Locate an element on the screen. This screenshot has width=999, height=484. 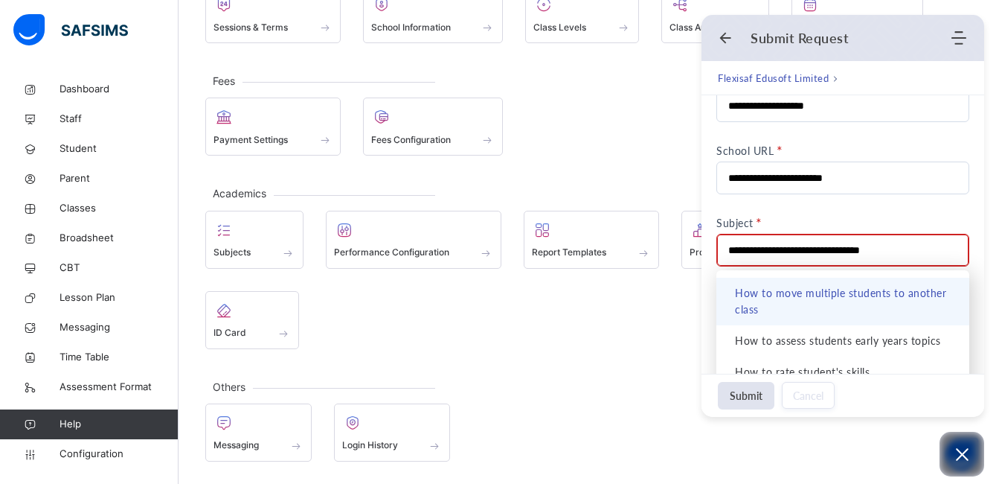
span: Fees is located at coordinates (224, 80).